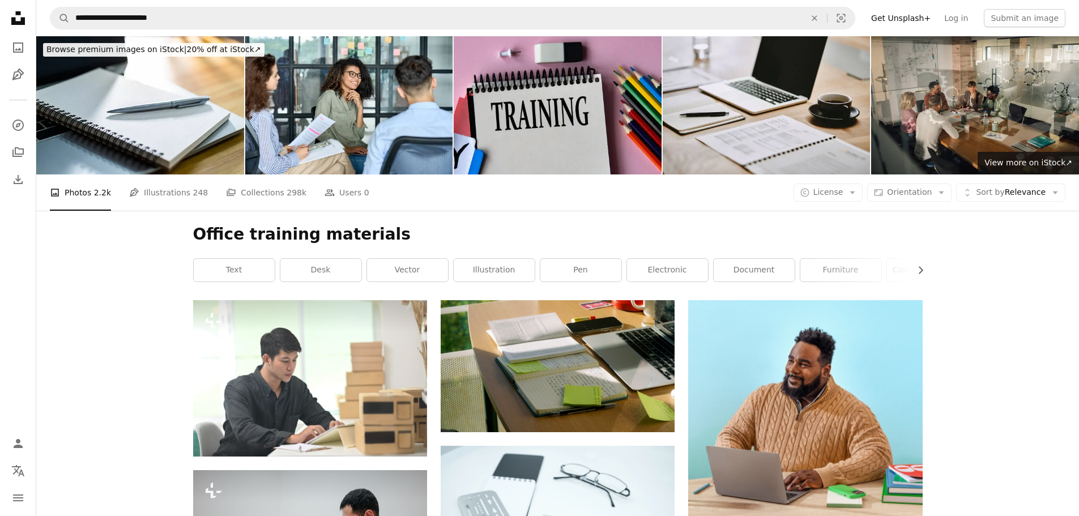 This screenshot has height=516, width=1079. What do you see at coordinates (234, 270) in the screenshot?
I see `a: text` at bounding box center [234, 270].